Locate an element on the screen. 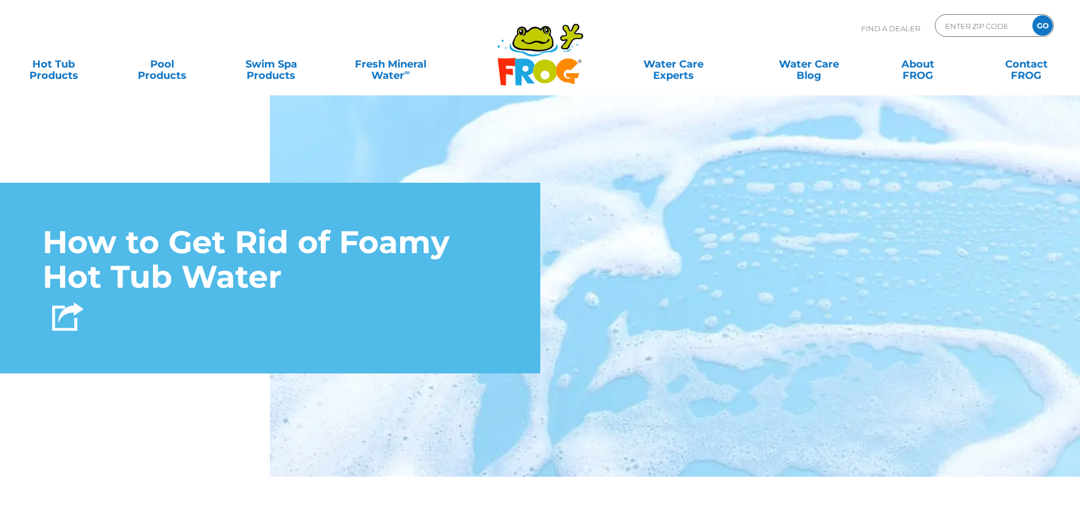 This screenshot has height=517, width=1080. a: Water CareBlog is located at coordinates (809, 64).